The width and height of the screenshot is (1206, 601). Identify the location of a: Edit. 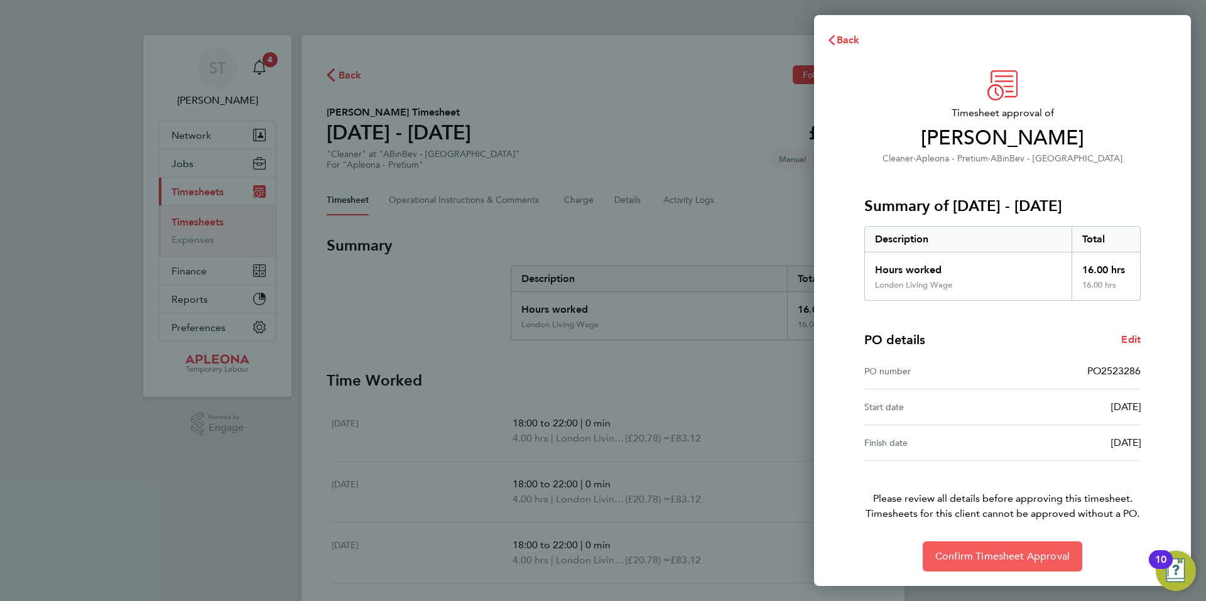
(1131, 340).